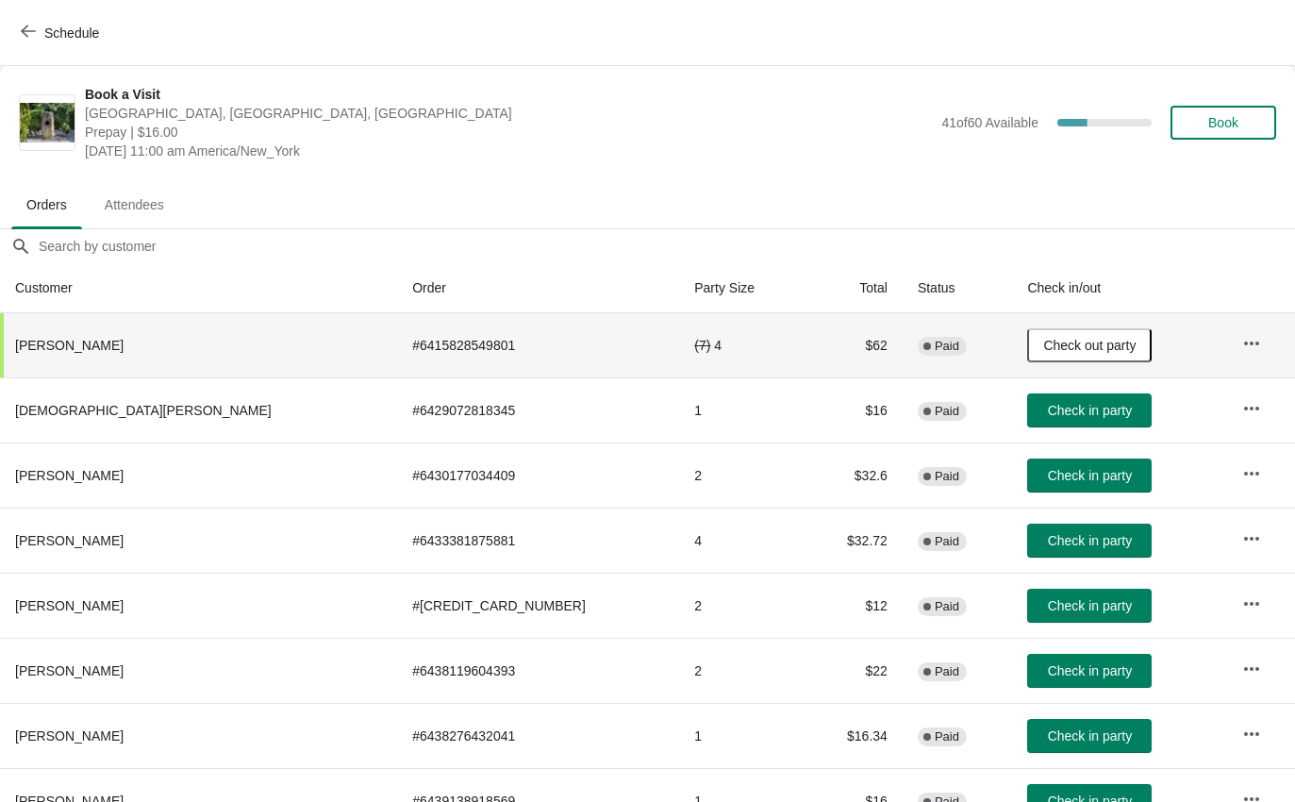  What do you see at coordinates (666, 246) in the screenshot?
I see `input: Search by customer` at bounding box center [666, 246].